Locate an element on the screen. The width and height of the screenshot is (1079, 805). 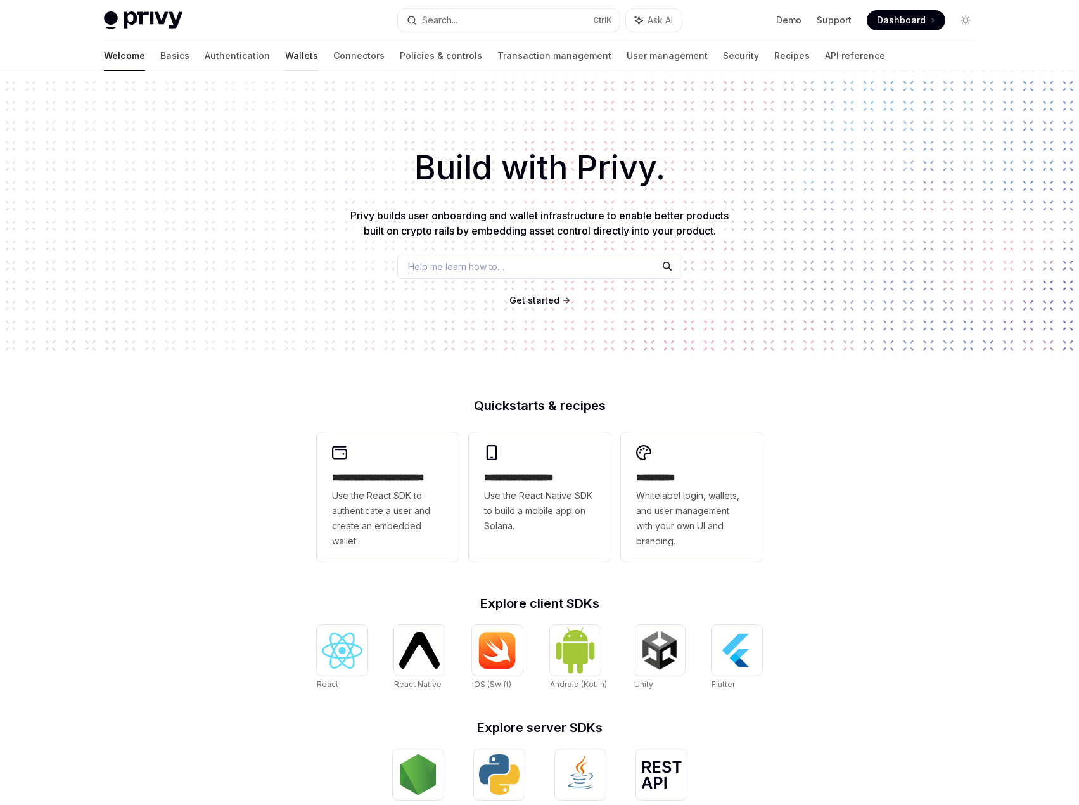
a: User management is located at coordinates (667, 56).